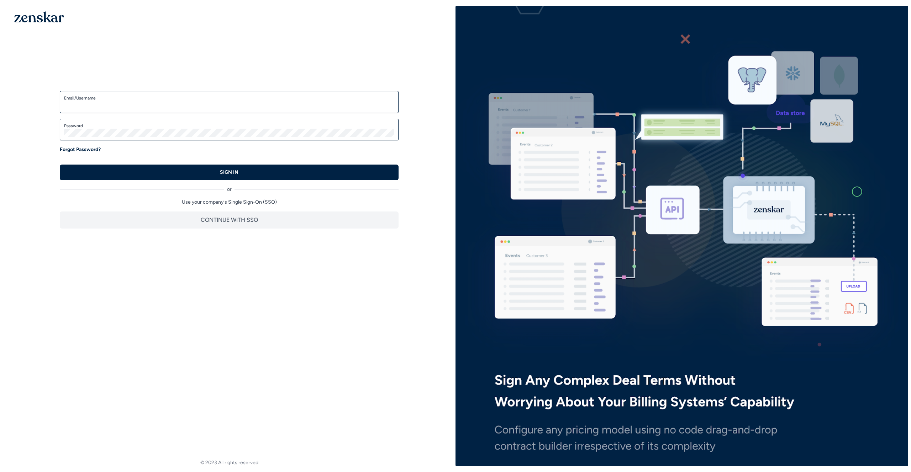  I want to click on label: Email/Username, so click(229, 98).